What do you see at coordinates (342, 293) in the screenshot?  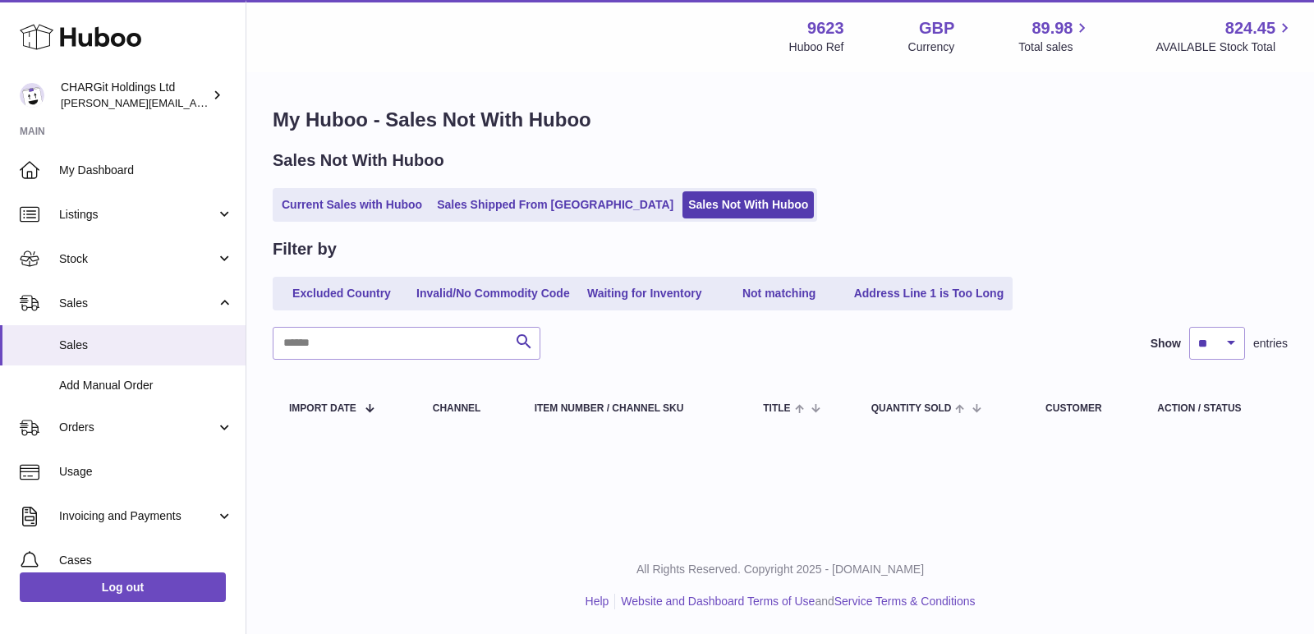 I see `a: Excluded Country` at bounding box center [342, 293].